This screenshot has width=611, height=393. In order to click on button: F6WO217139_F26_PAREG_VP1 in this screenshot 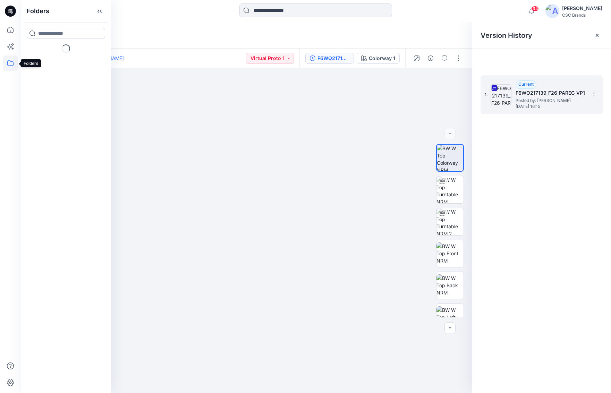, I will do `click(329, 58)`.